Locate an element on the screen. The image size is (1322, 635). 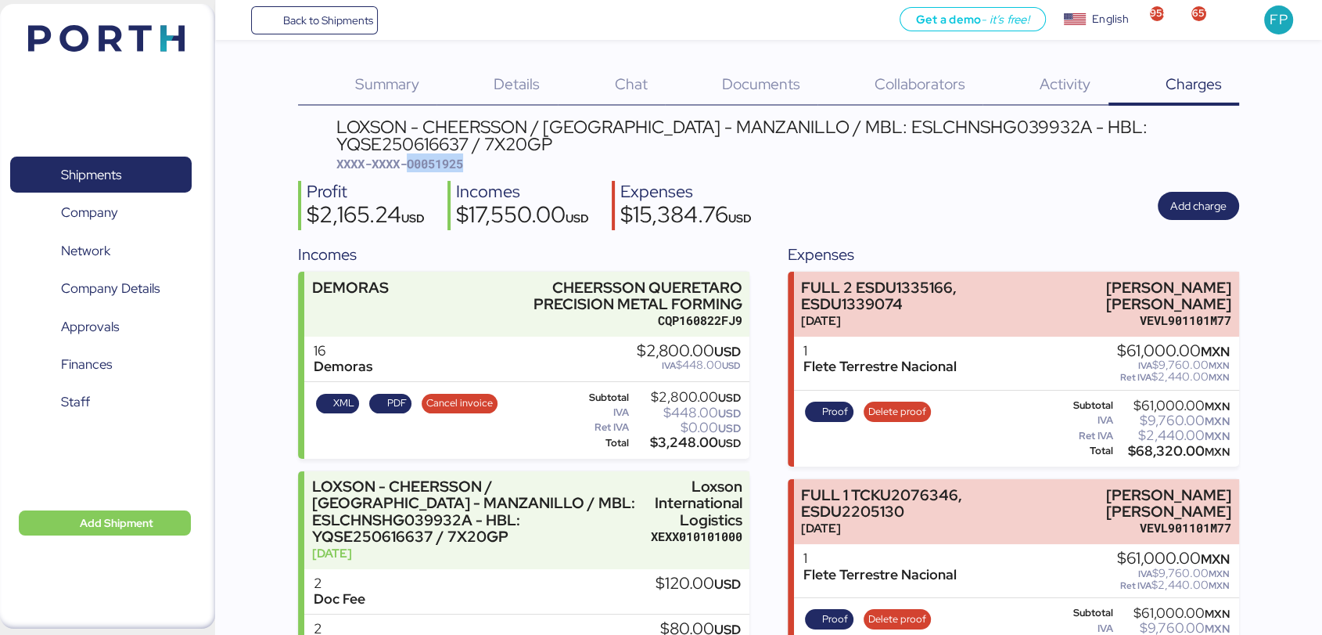
span: Details is located at coordinates (516, 84).